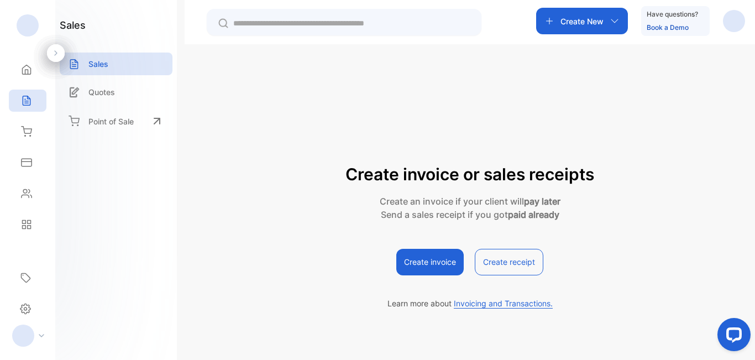  Describe the element at coordinates (470, 201) in the screenshot. I see `p: Create an invoice if your client will` at that location.